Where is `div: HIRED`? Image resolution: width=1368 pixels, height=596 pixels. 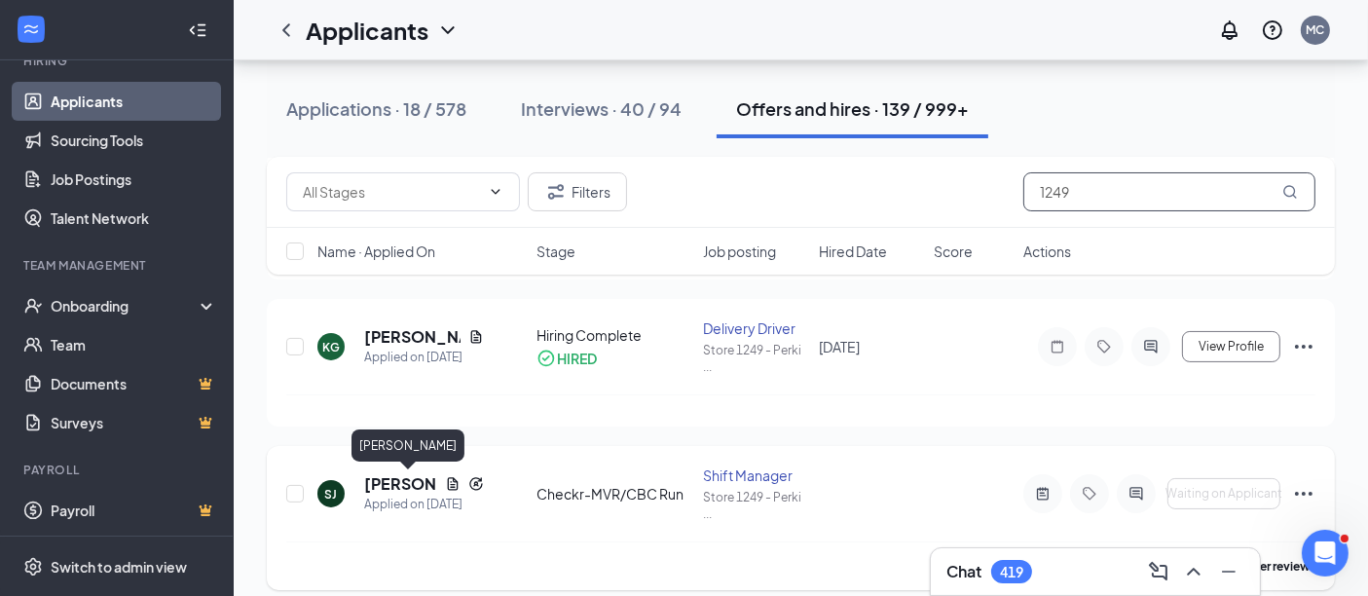 div: HIRED is located at coordinates (576, 358).